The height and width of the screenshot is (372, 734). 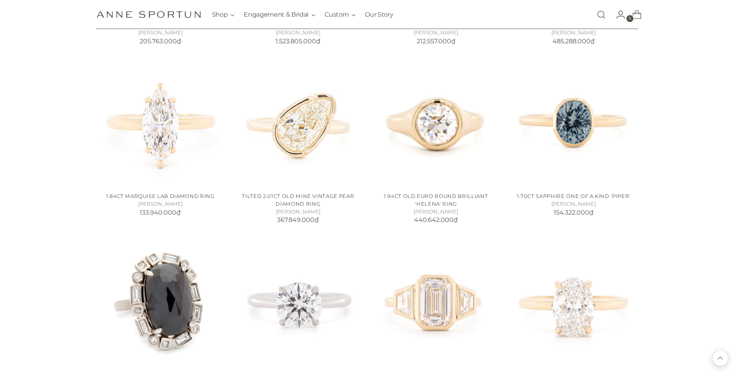 What do you see at coordinates (298, 301) in the screenshot?
I see `a: 2.08ct Lab Round Brilliant One of a Kind 'Annie' Ring` at bounding box center [298, 301].